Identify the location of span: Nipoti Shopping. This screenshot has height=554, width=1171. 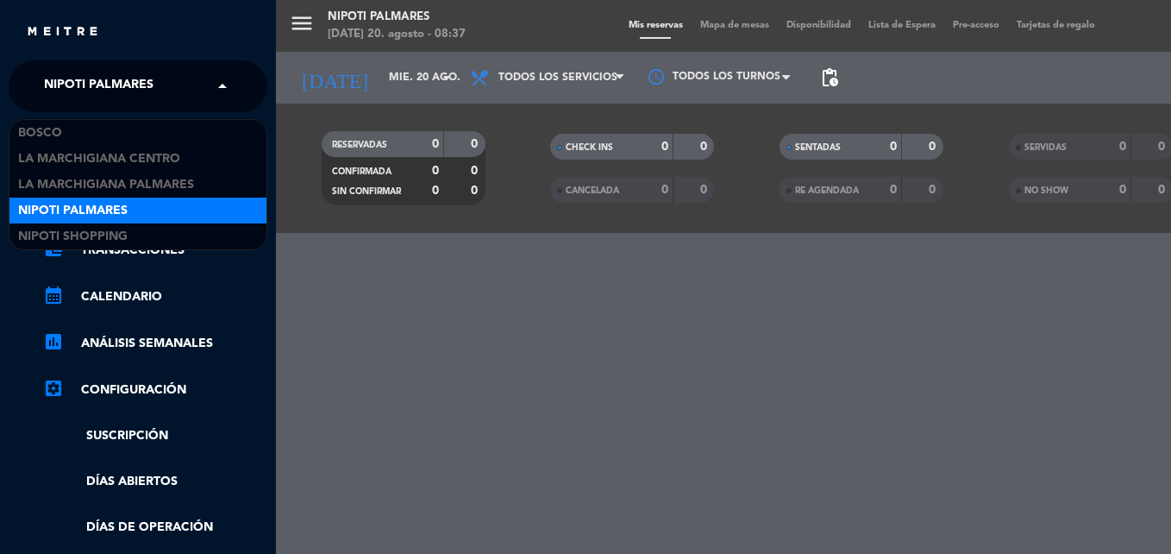
(72, 236).